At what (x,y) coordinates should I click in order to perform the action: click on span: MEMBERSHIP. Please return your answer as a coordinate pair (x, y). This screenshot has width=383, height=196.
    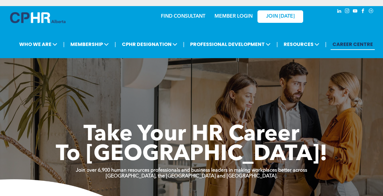
    Looking at the image, I should click on (90, 44).